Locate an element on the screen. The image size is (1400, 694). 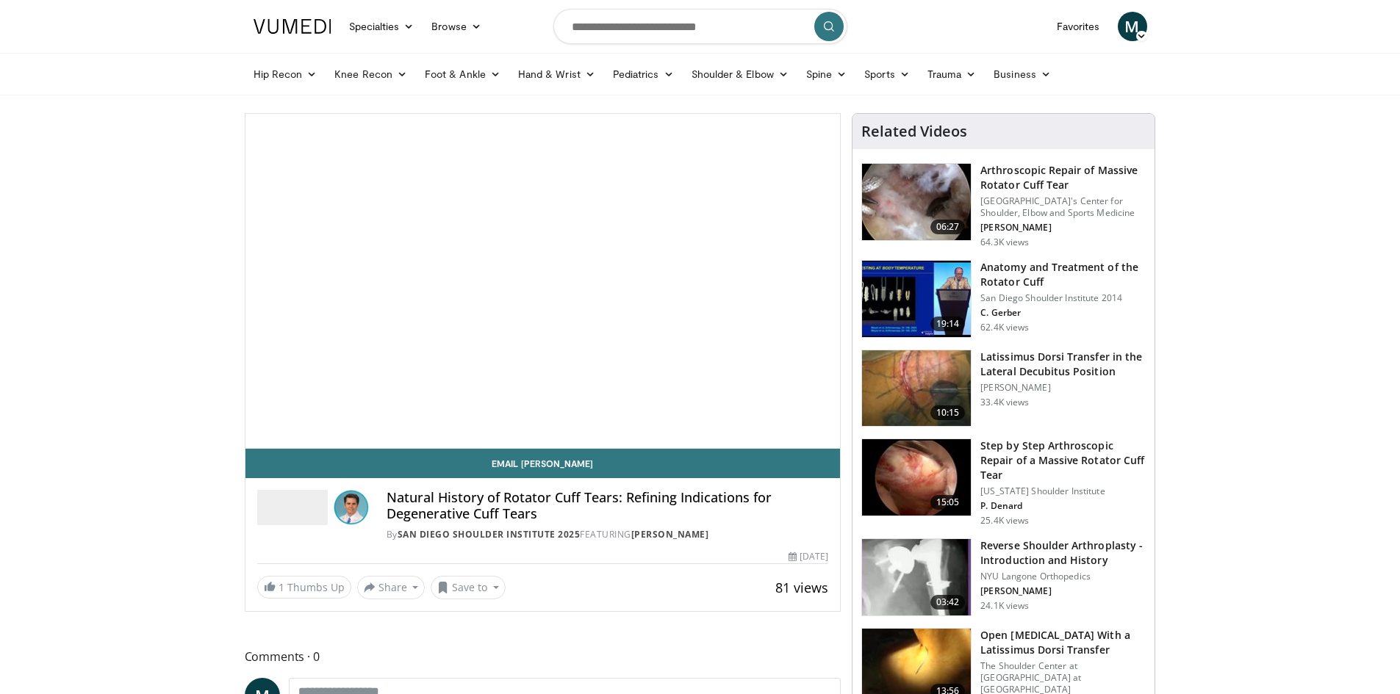
img: 7cd5bdb9-3b5e-40f2-a8f4-702d57719c06.150x105_q85_crop-smart_upscale.jpg is located at coordinates (916, 478).